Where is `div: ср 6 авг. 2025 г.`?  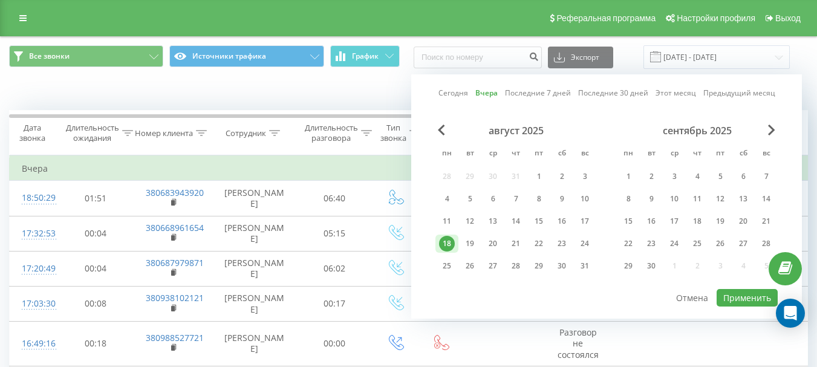 div: ср 6 авг. 2025 г. is located at coordinates (493, 199).